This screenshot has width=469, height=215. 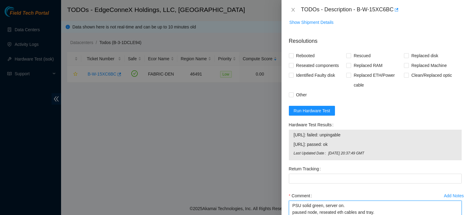 I want to click on span: Other, so click(x=301, y=95).